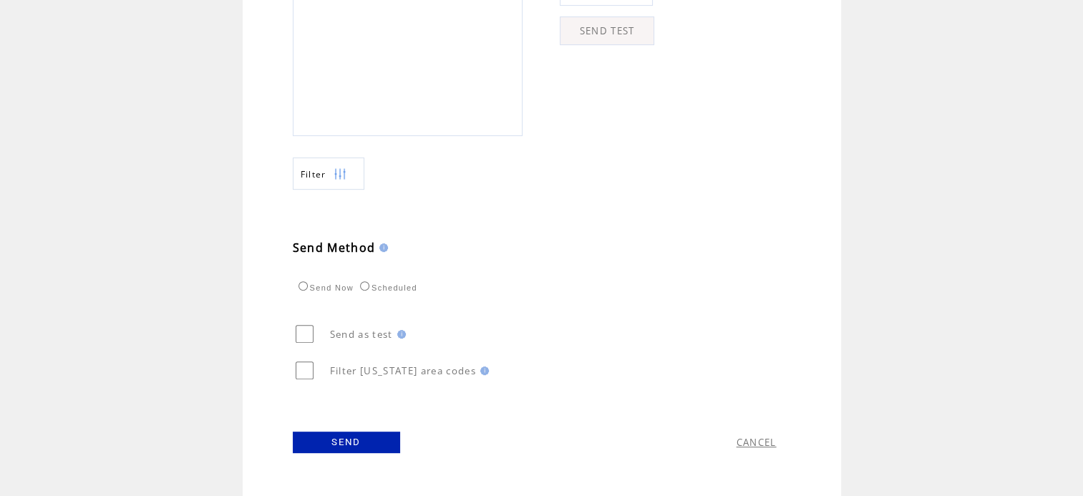  I want to click on span: Send as test, so click(362, 334).